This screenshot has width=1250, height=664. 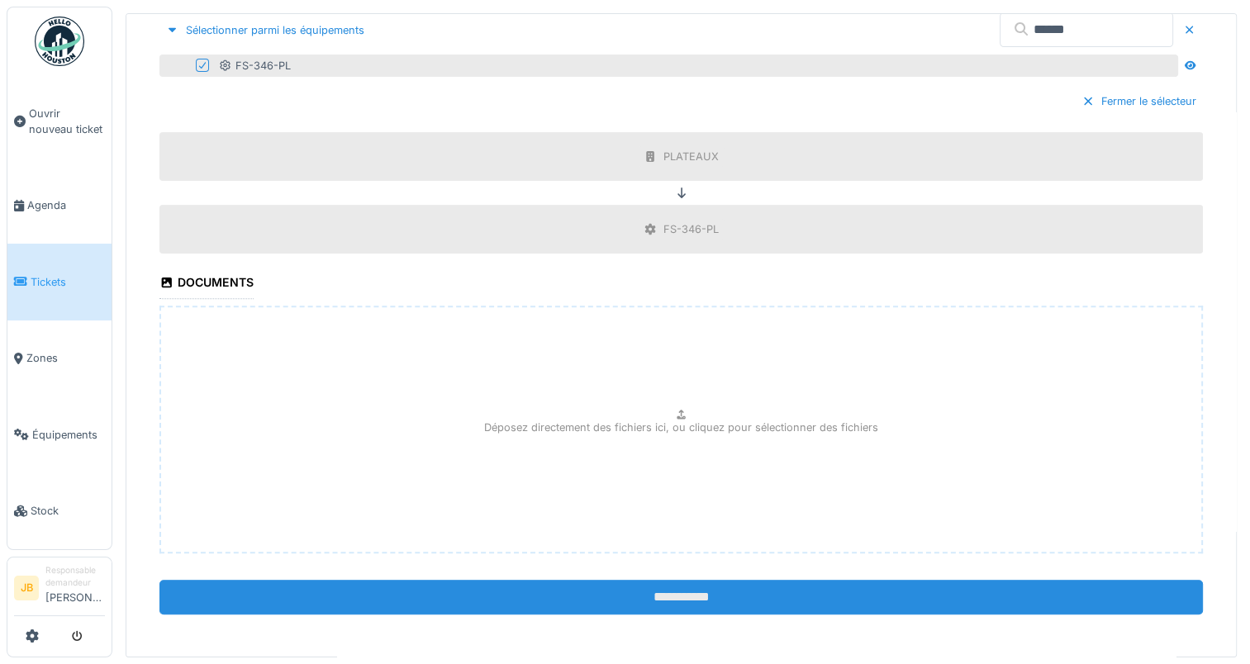 What do you see at coordinates (60, 282) in the screenshot?
I see `a: Tickets` at bounding box center [60, 282].